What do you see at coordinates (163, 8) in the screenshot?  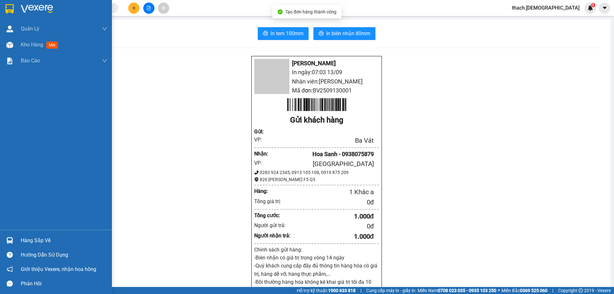 I see `button: aim` at bounding box center [163, 8].